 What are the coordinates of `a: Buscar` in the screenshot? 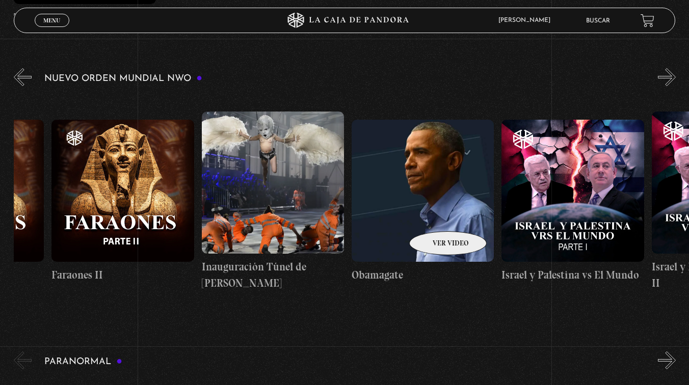 It's located at (598, 21).